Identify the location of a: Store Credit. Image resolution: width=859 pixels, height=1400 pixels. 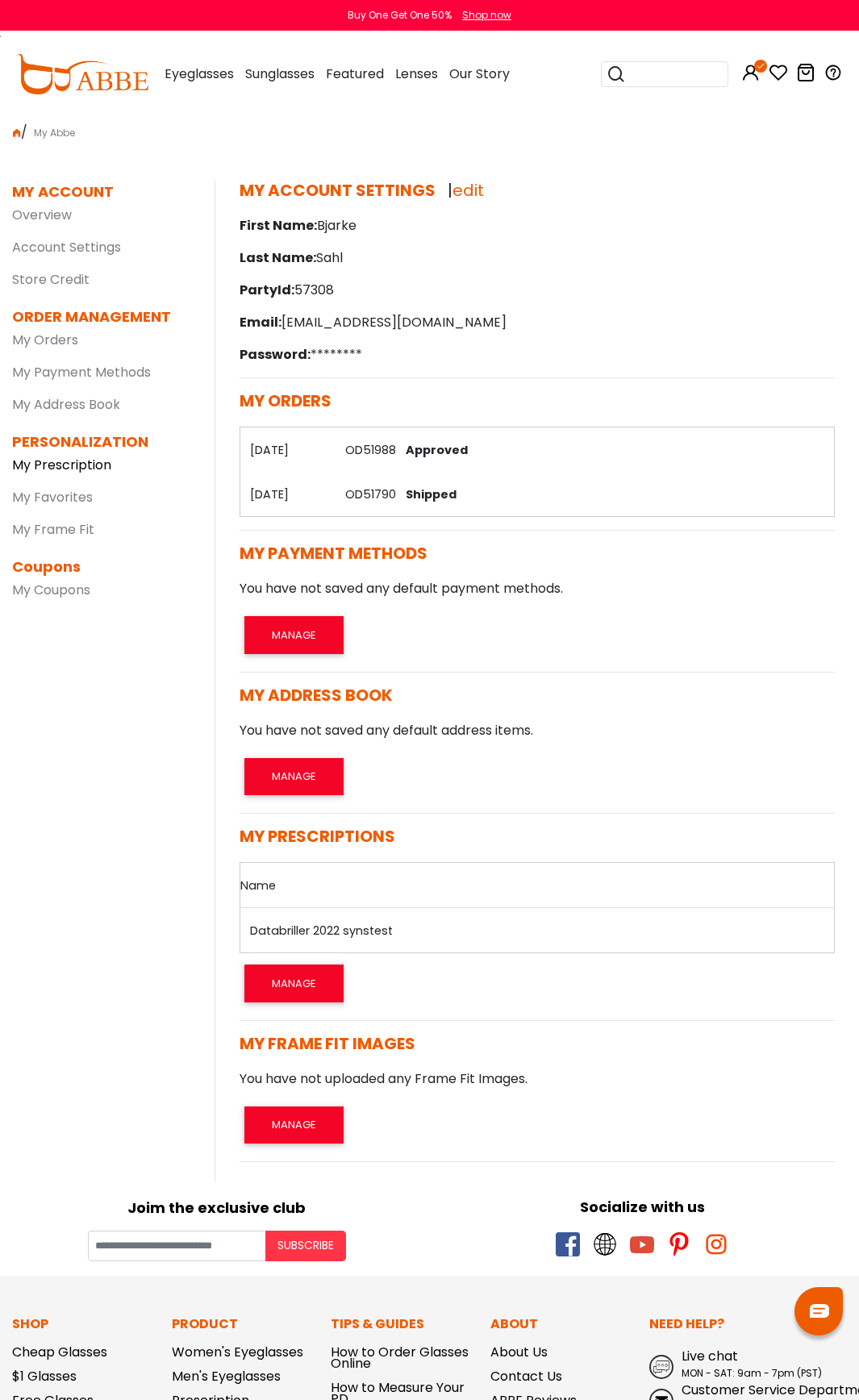
(51, 279).